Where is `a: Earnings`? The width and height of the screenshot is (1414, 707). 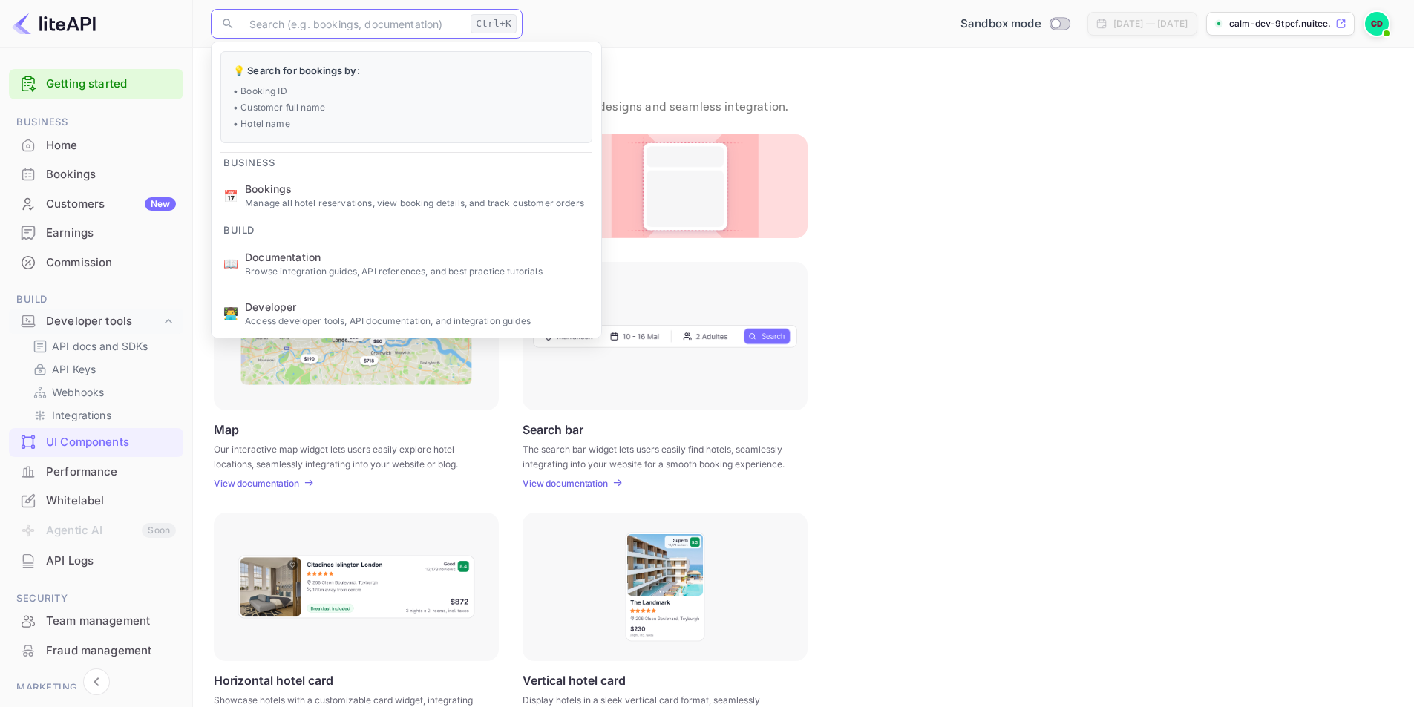
a: Earnings is located at coordinates (96, 232).